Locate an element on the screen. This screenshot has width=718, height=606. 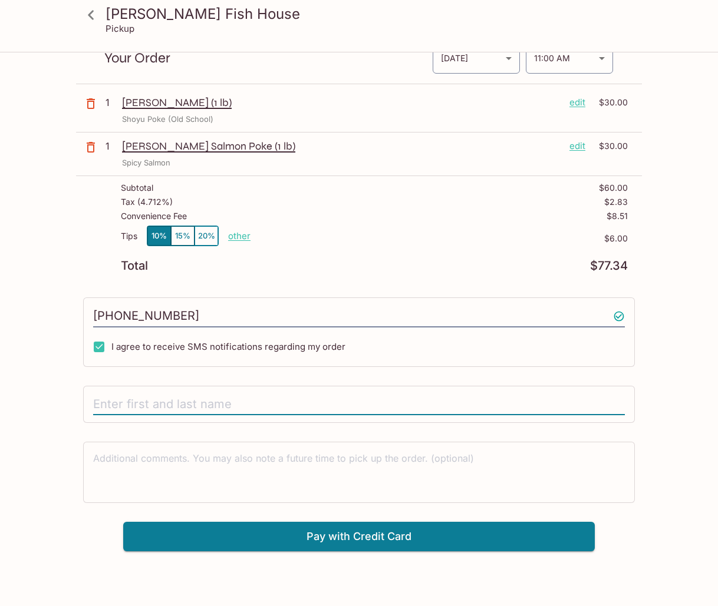
p: Subtotal is located at coordinates (137, 188).